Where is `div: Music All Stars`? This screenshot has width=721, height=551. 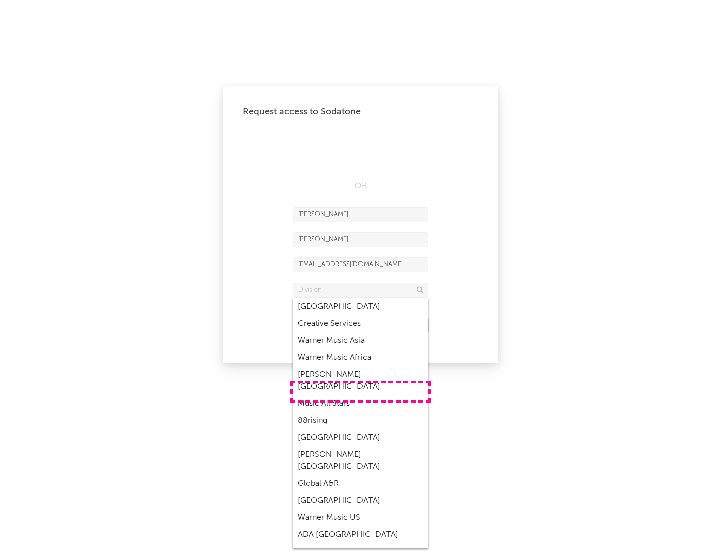
div: Music All Stars is located at coordinates (361, 404).